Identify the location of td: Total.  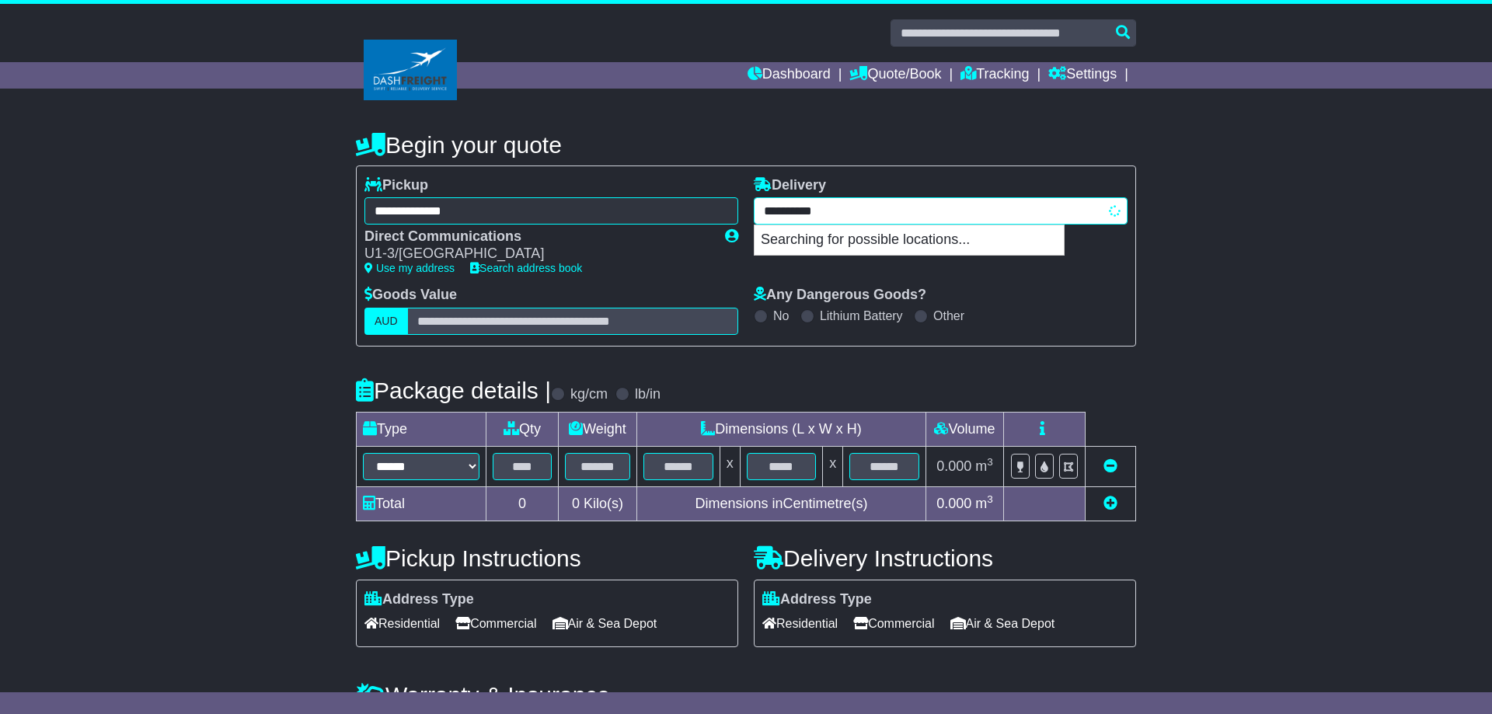
(421, 503).